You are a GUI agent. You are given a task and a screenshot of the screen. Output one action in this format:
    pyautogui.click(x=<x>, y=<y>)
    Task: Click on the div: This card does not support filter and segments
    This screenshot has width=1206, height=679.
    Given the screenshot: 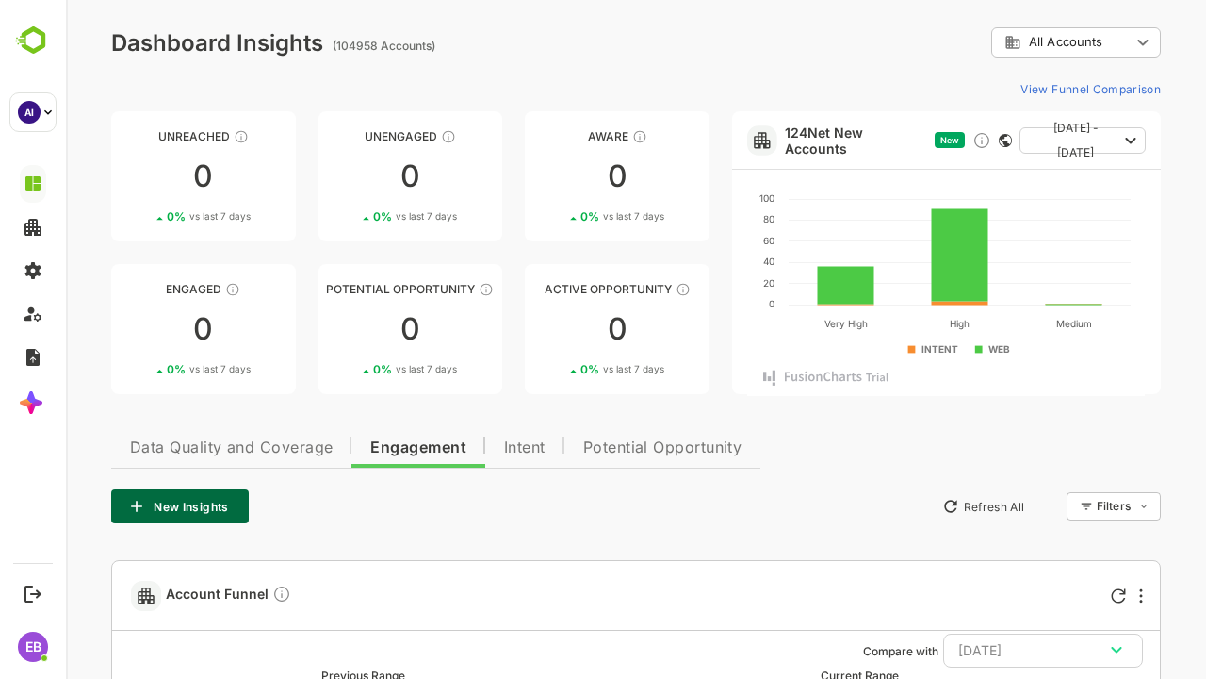 What is the action you would take?
    pyautogui.click(x=940, y=140)
    